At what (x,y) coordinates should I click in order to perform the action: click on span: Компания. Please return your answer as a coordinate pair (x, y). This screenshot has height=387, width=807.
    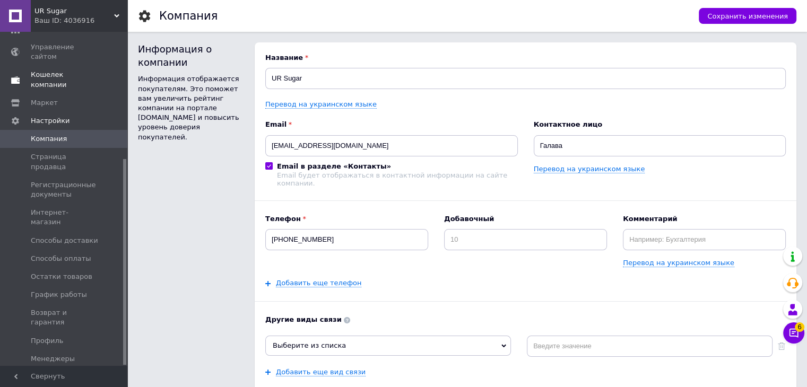
    Looking at the image, I should click on (49, 139).